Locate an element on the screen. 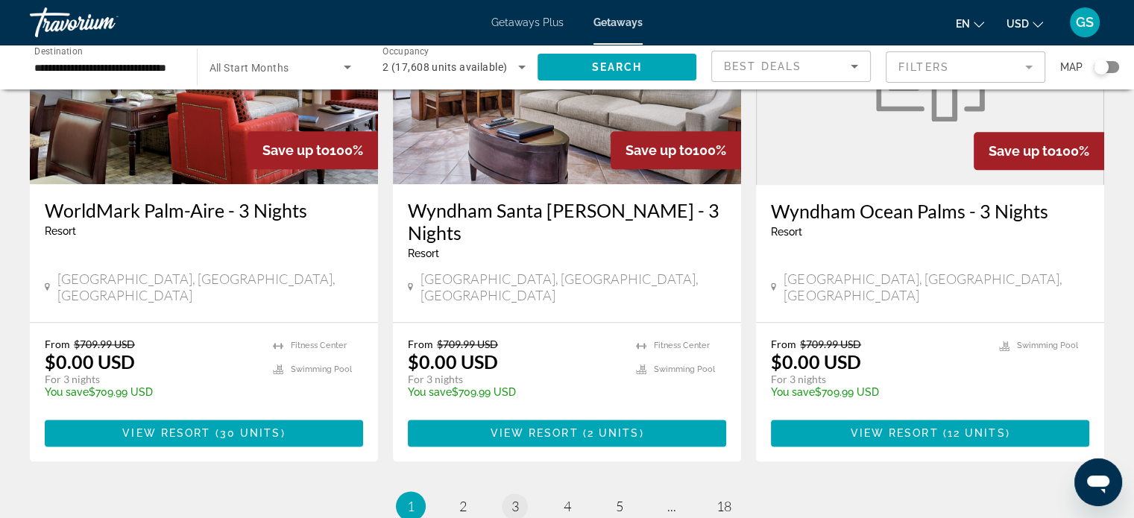 Image resolution: width=1134 pixels, height=518 pixels. button: User Menu is located at coordinates (1084, 22).